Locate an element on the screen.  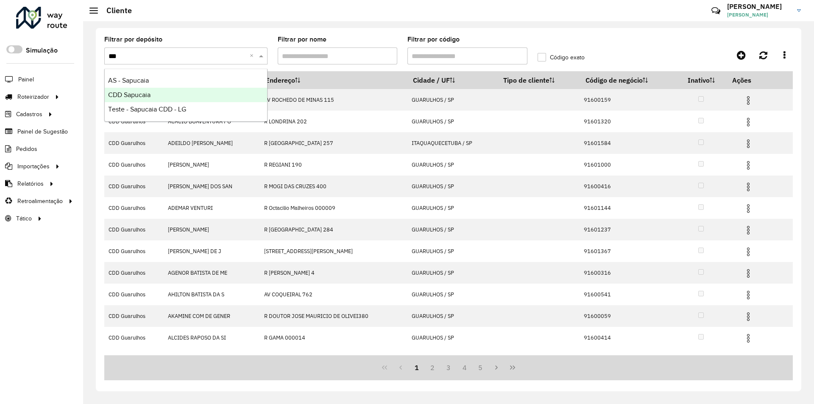
h2: Cliente is located at coordinates (115, 11).